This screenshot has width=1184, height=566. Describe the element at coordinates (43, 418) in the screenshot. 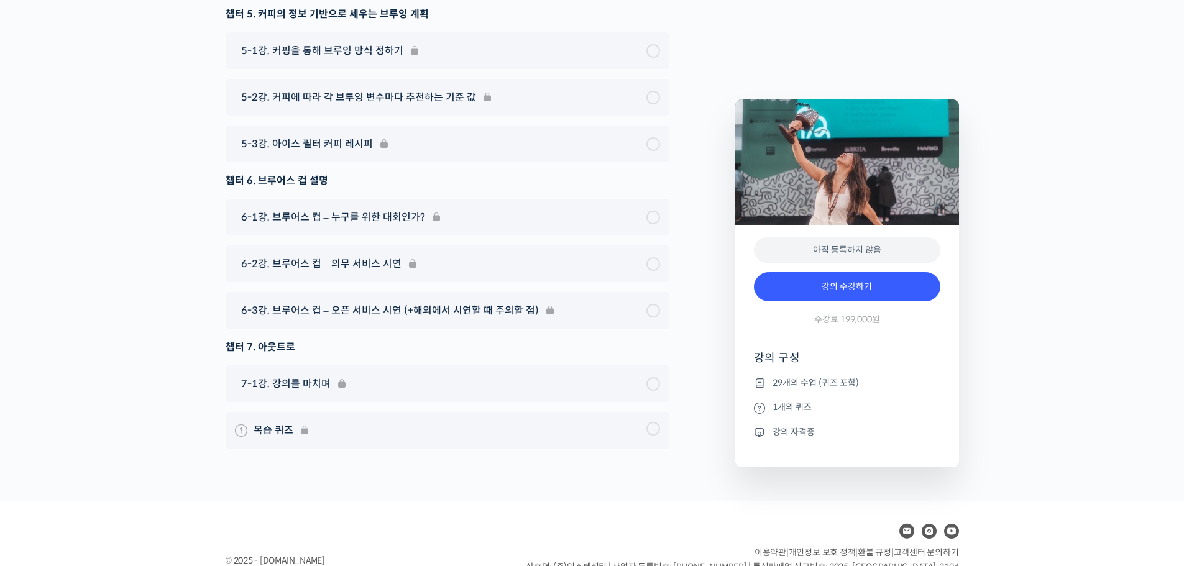

I see `span: 홈` at that location.